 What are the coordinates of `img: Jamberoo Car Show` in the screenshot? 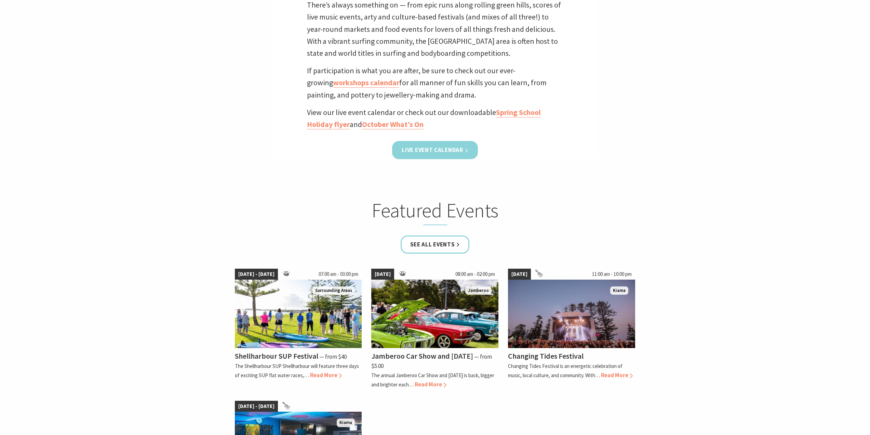 It's located at (435, 314).